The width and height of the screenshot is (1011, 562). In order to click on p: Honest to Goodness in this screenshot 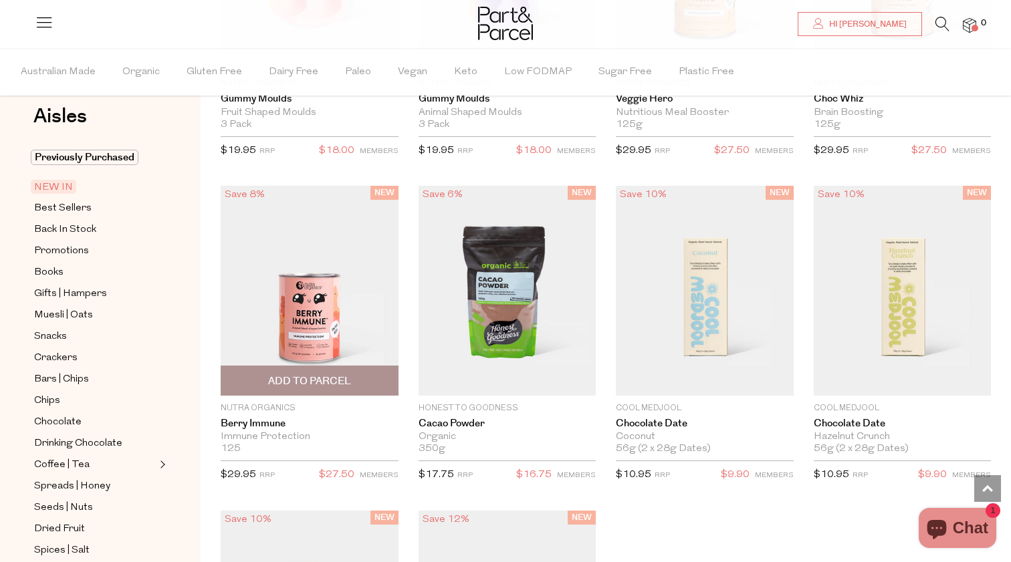, I will do `click(507, 408)`.